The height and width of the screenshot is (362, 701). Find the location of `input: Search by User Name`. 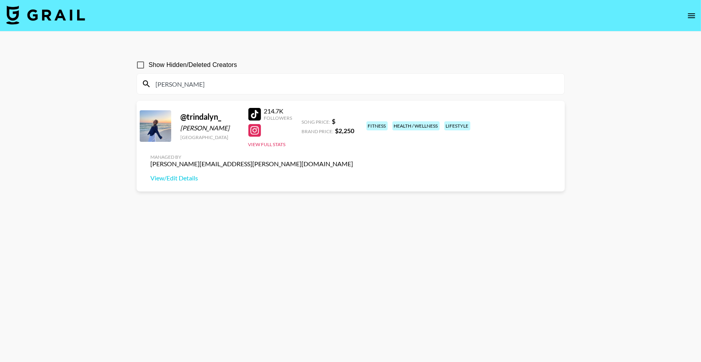

input: Search by User Name is located at coordinates (356, 84).